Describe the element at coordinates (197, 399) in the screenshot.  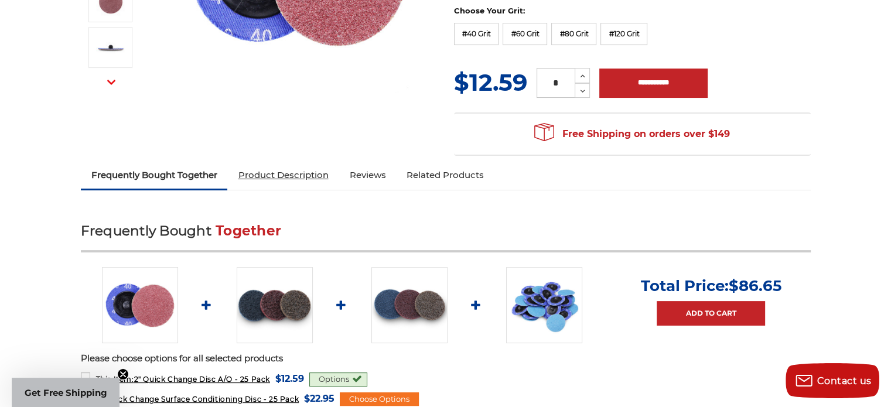
I see `span: 2" Quick Change Surface Conditioning Disc - 25 Pack` at that location.